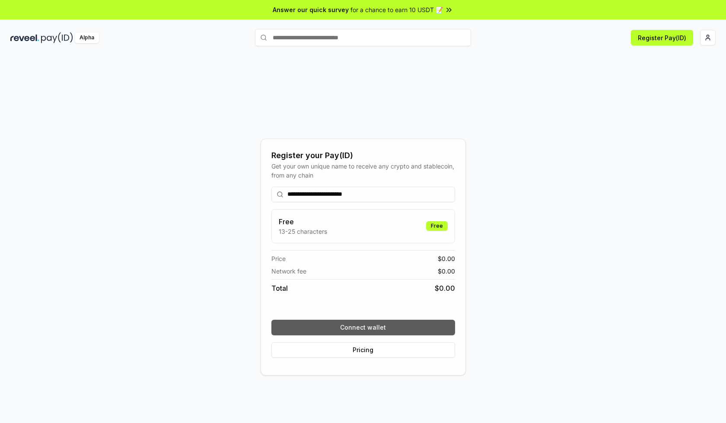 This screenshot has height=423, width=726. What do you see at coordinates (303, 231) in the screenshot?
I see `p: 13-25 characters` at bounding box center [303, 231].